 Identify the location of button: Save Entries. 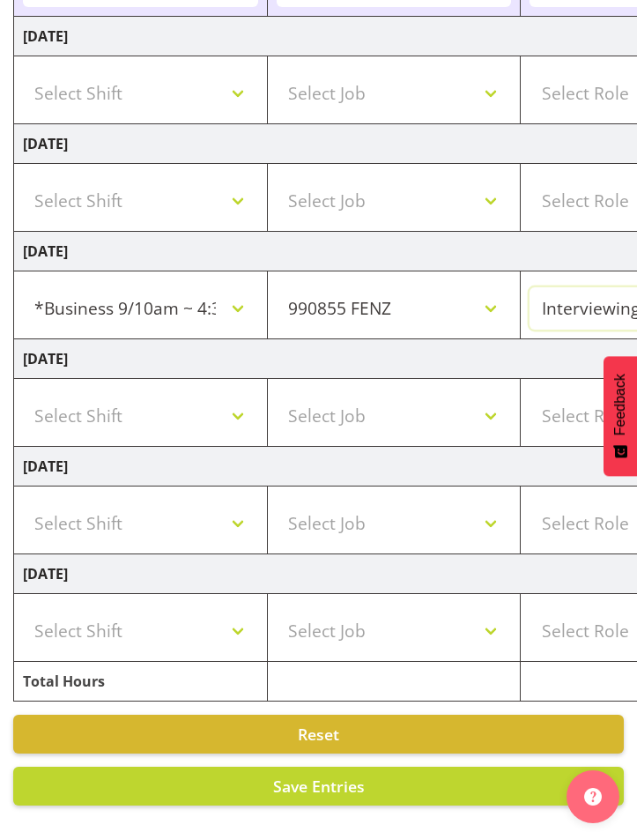
(318, 787).